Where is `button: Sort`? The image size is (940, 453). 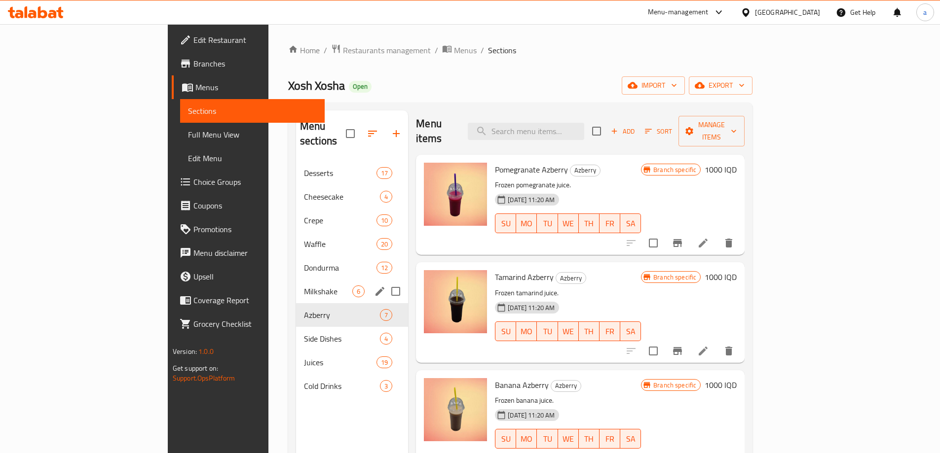
button: Sort is located at coordinates (658, 131).